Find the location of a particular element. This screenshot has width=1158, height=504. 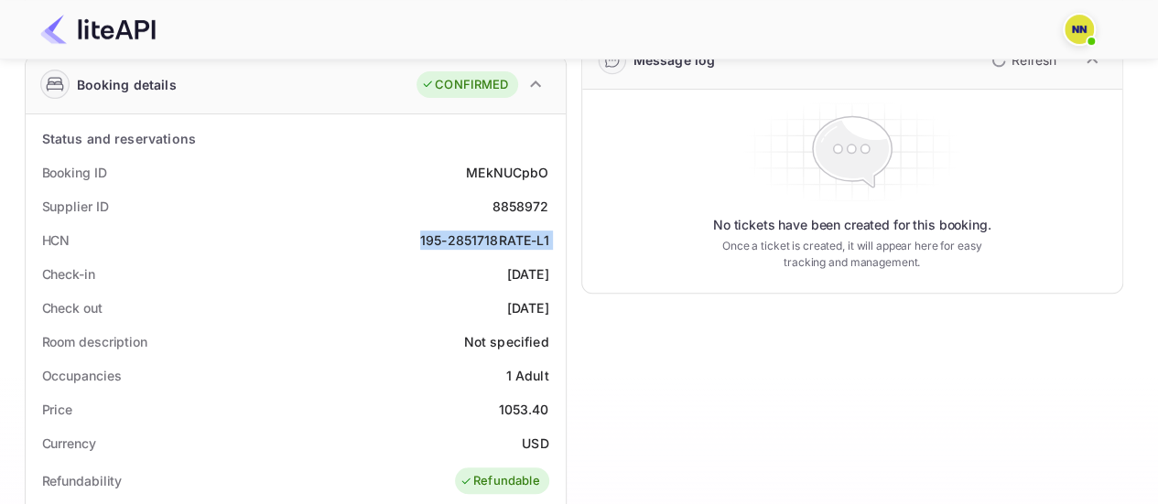

p: No tickets have been created for this booking. is located at coordinates (852, 225).